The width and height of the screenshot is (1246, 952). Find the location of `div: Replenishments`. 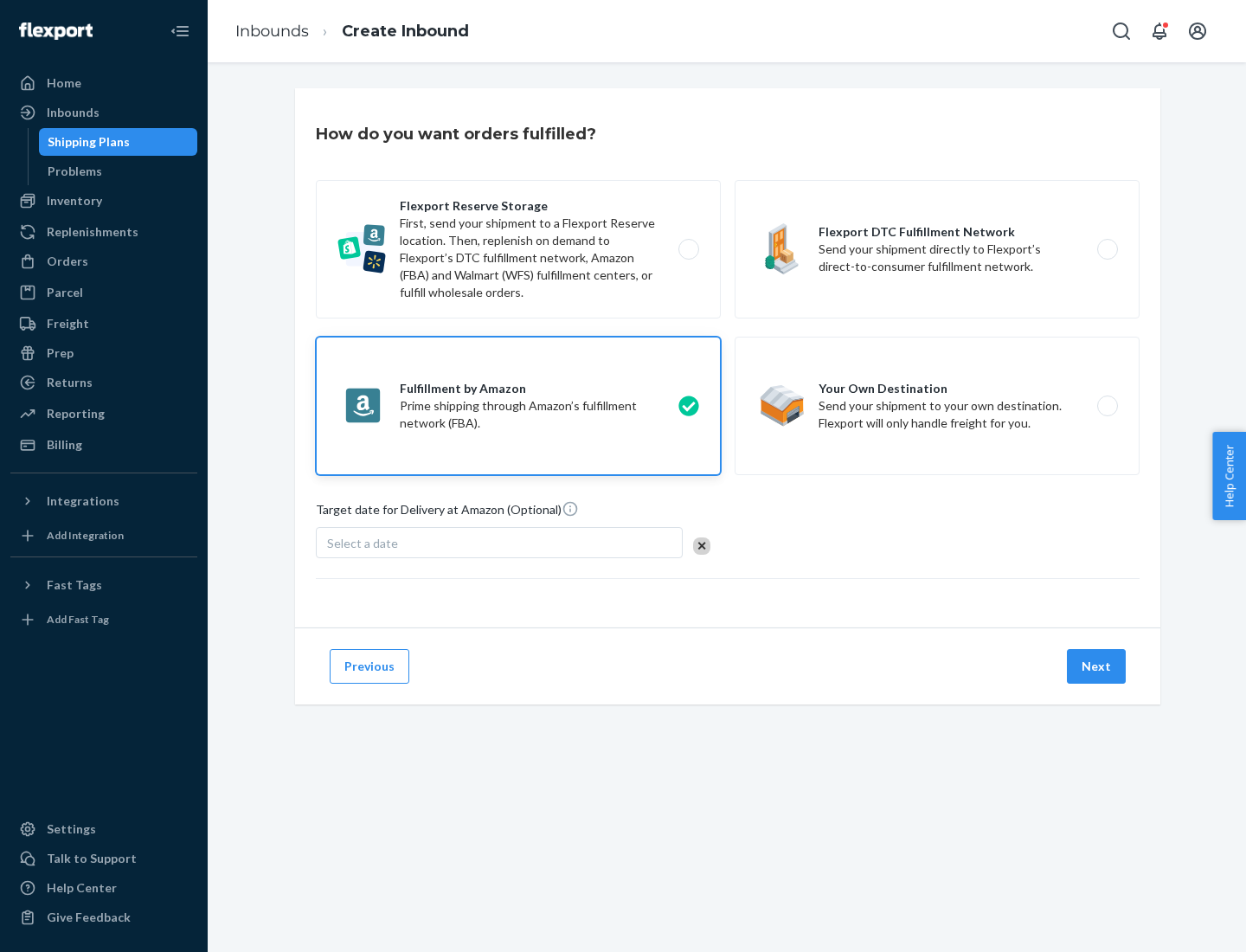

div: Replenishments is located at coordinates (93, 232).